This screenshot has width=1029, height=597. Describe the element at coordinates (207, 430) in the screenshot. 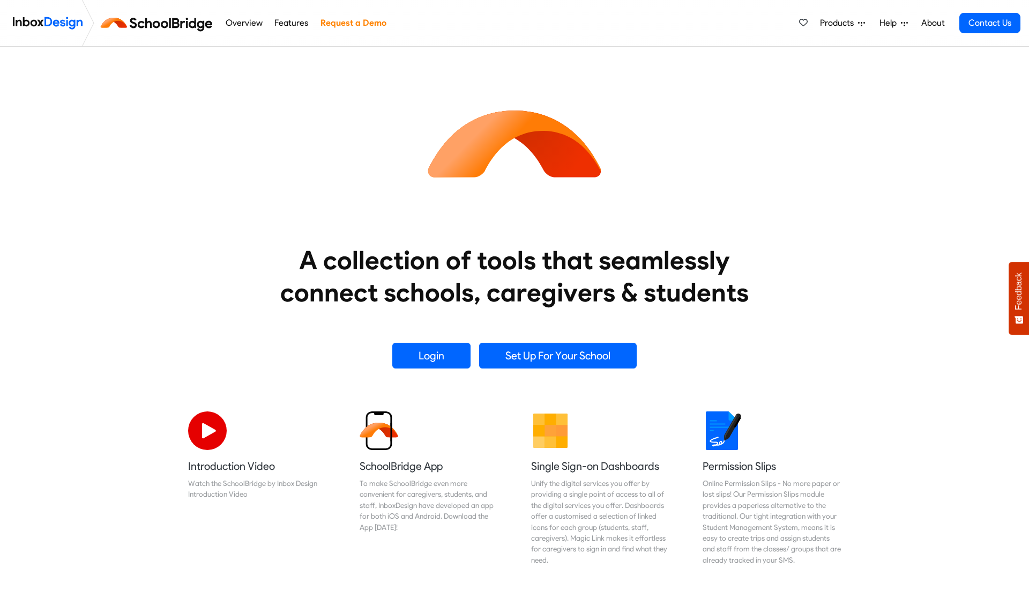

I see `img: 2022_07_11_icon_video_playback.svg` at that location.